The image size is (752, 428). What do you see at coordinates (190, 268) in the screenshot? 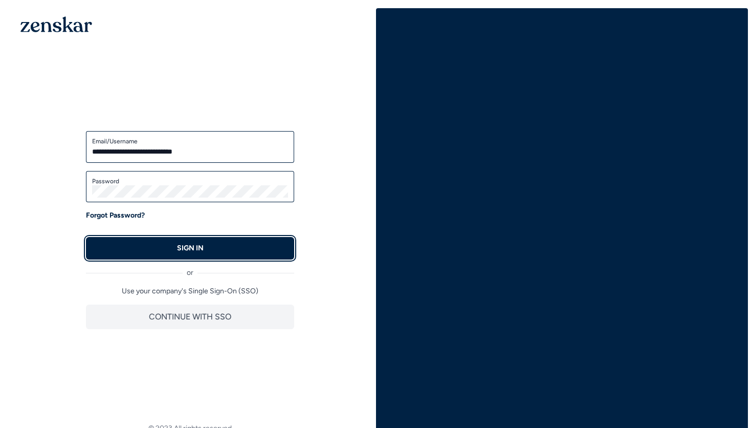
I see `div: or` at bounding box center [190, 268].